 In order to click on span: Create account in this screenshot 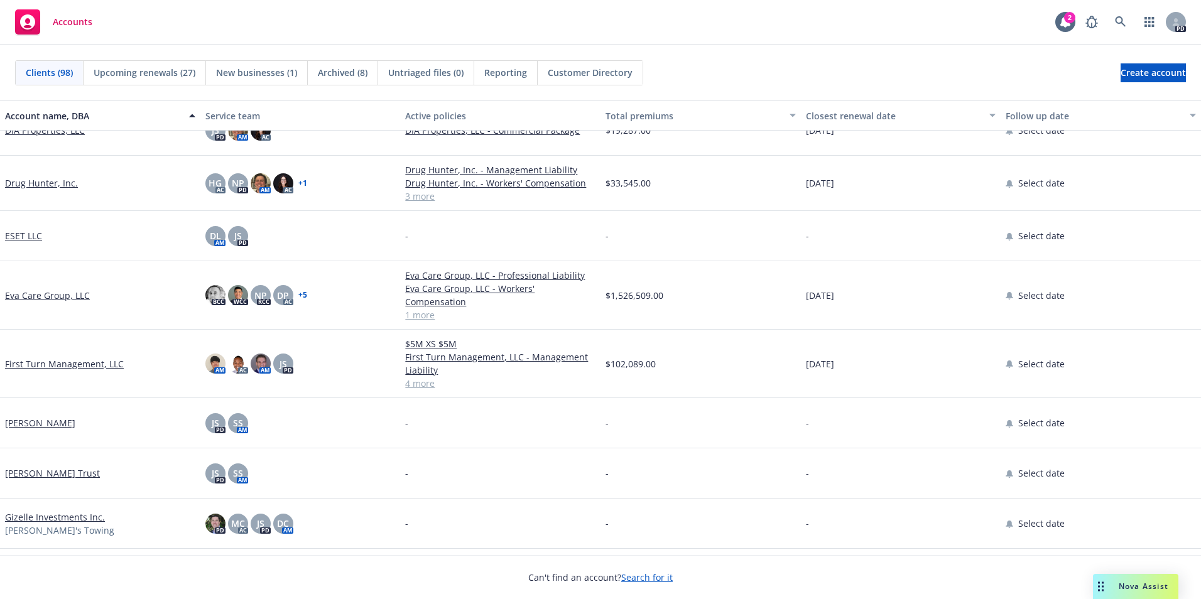, I will do `click(1153, 73)`.